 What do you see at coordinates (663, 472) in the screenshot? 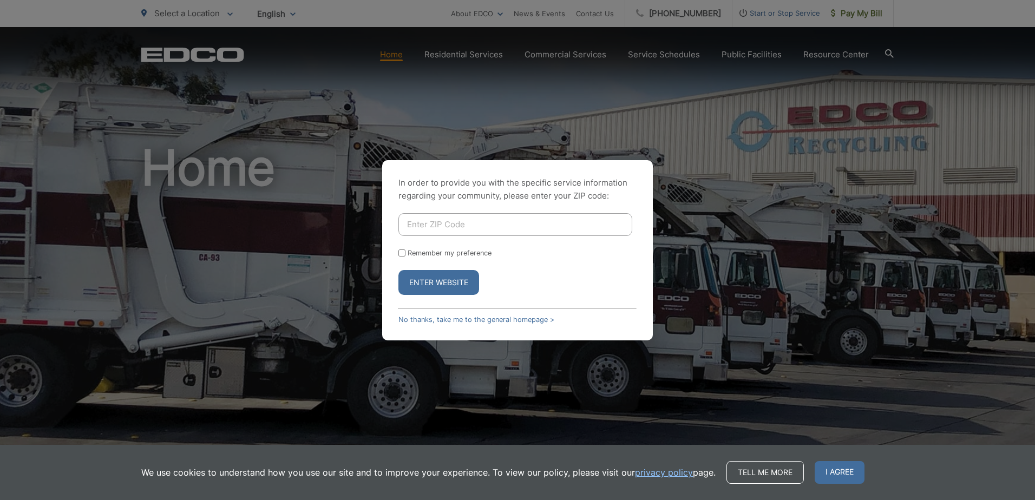
I see `a: privacy policy` at bounding box center [663, 472].